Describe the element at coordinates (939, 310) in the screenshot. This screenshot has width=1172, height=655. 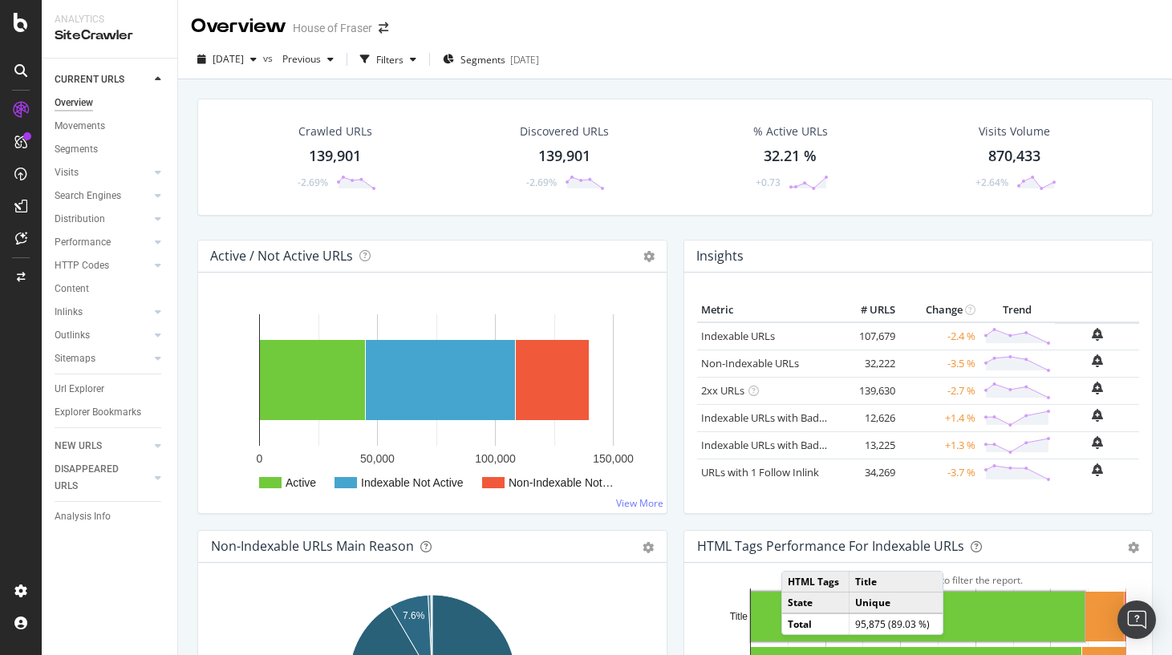
I see `th: Change` at that location.